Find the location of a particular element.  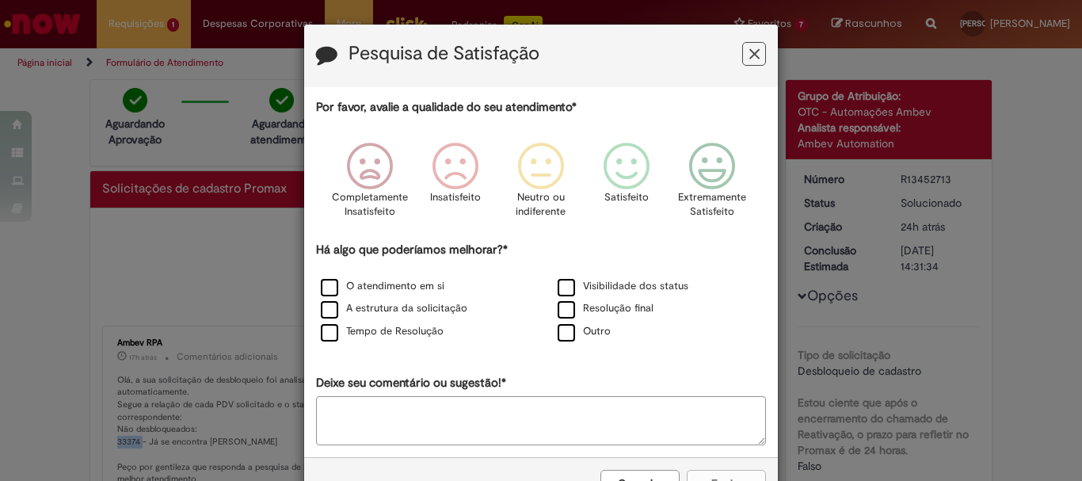

label: Deixe seu comentário ou sugestão!* is located at coordinates (411, 383).